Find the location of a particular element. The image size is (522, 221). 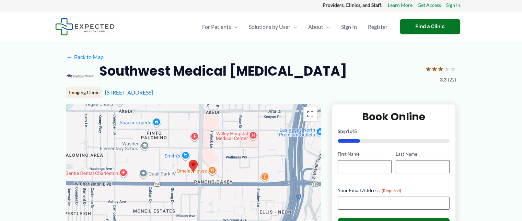

a: AboutMenu Toggle is located at coordinates (319, 27).